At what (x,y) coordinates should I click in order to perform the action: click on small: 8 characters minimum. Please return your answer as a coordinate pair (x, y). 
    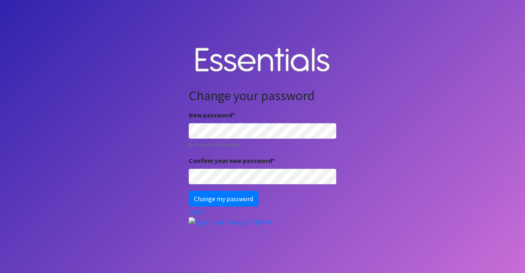
    Looking at the image, I should click on (263, 144).